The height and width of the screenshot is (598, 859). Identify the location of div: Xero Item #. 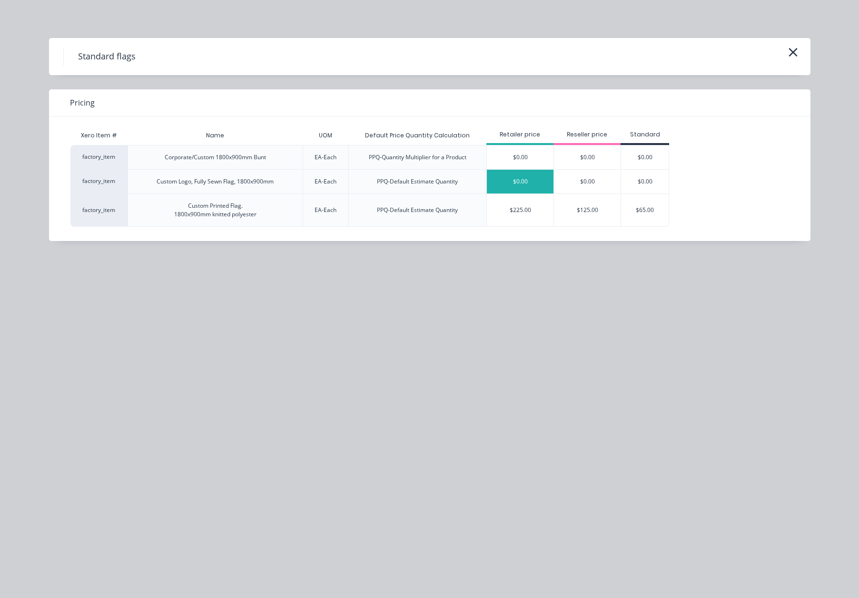
(99, 136).